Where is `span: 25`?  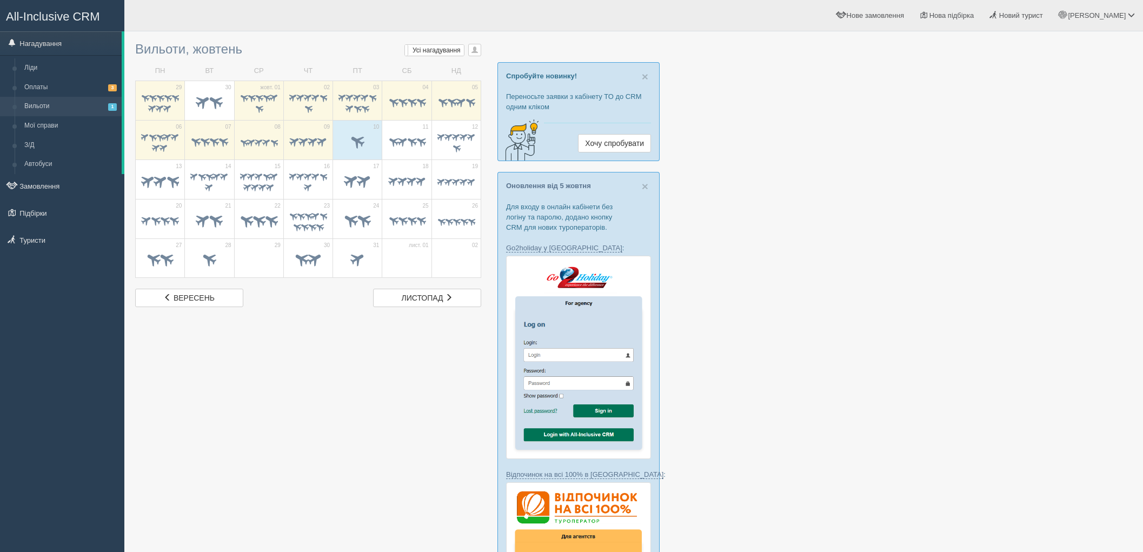
span: 25 is located at coordinates (425, 206).